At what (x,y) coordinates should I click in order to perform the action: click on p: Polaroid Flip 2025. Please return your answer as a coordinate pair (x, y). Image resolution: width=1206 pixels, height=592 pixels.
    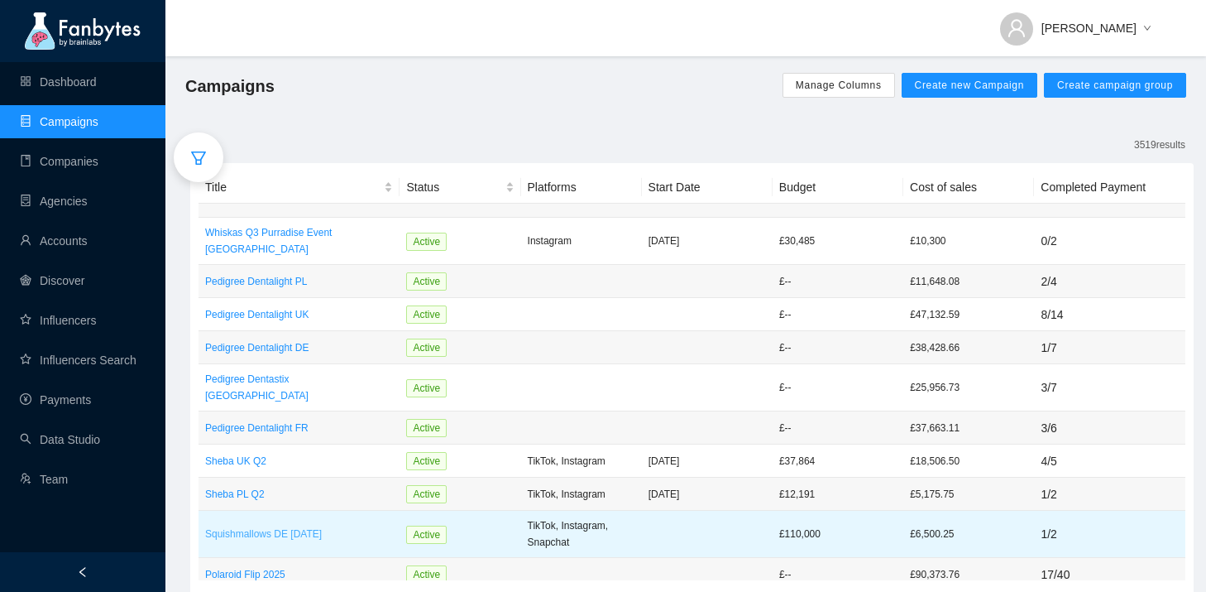
    Looking at the image, I should click on (299, 574).